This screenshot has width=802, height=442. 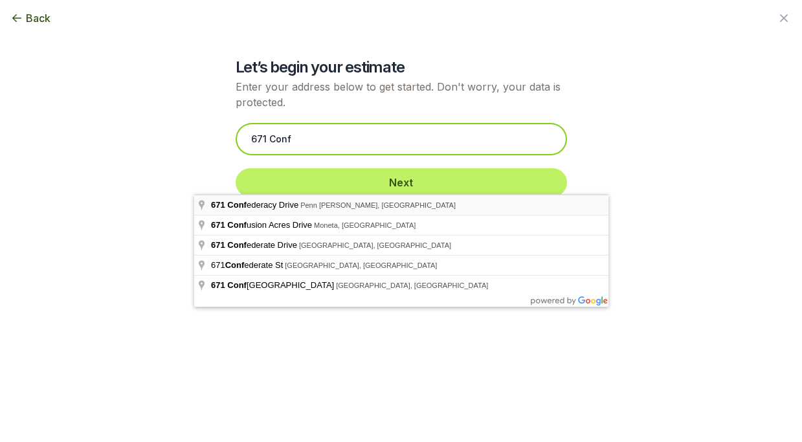 What do you see at coordinates (248, 265) in the screenshot?
I see `span: 671 ederate St` at bounding box center [248, 265].